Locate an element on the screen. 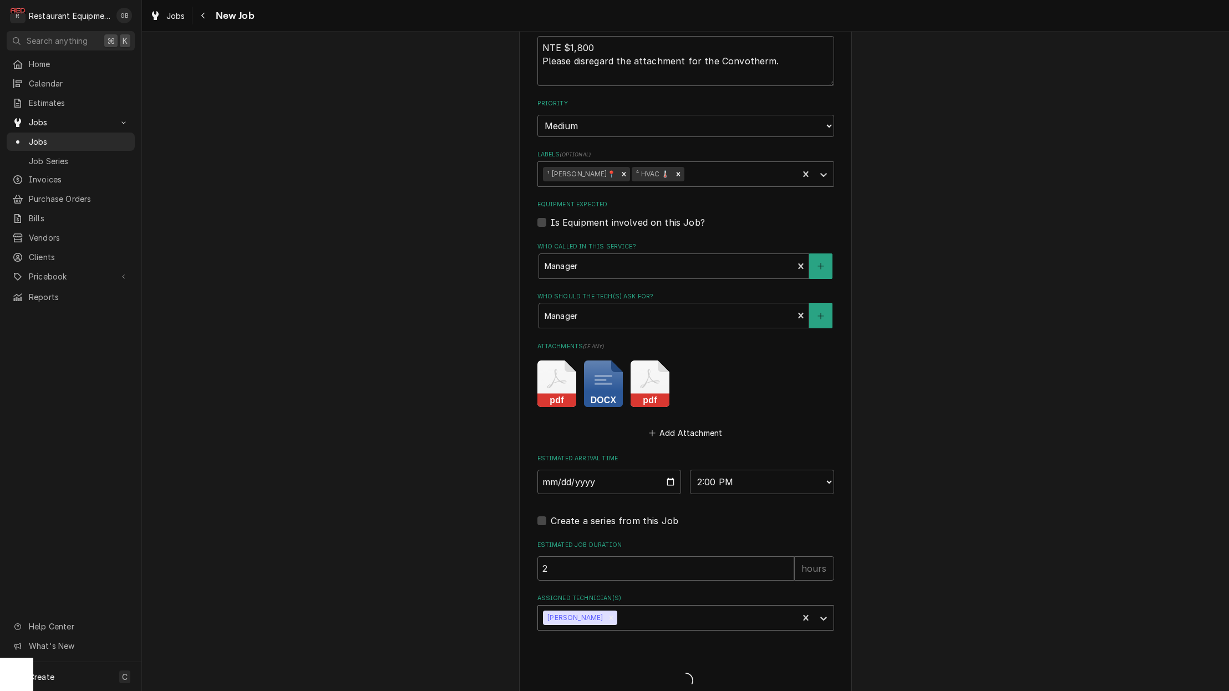 This screenshot has height=691, width=1229. span: Reports is located at coordinates (79, 297).